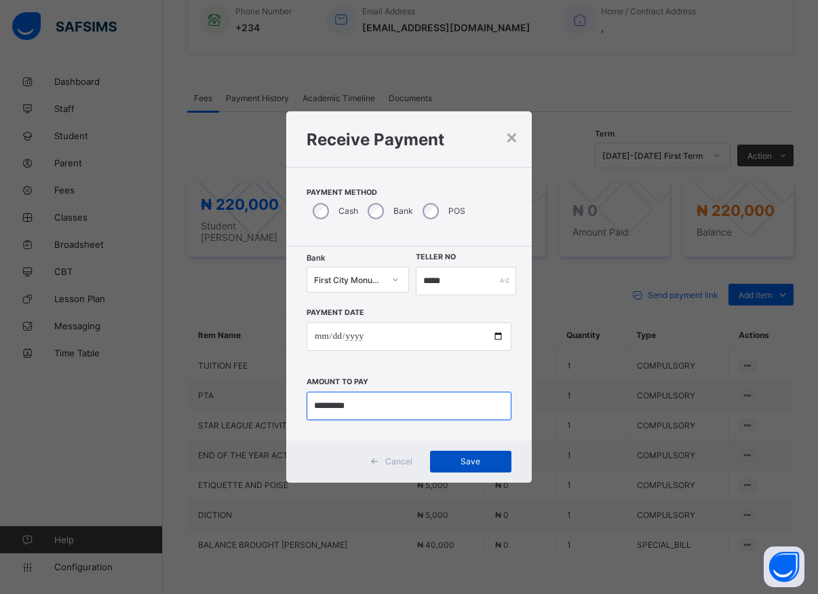 The width and height of the screenshot is (818, 594). What do you see at coordinates (436, 256) in the screenshot?
I see `label: Teller No` at bounding box center [436, 256].